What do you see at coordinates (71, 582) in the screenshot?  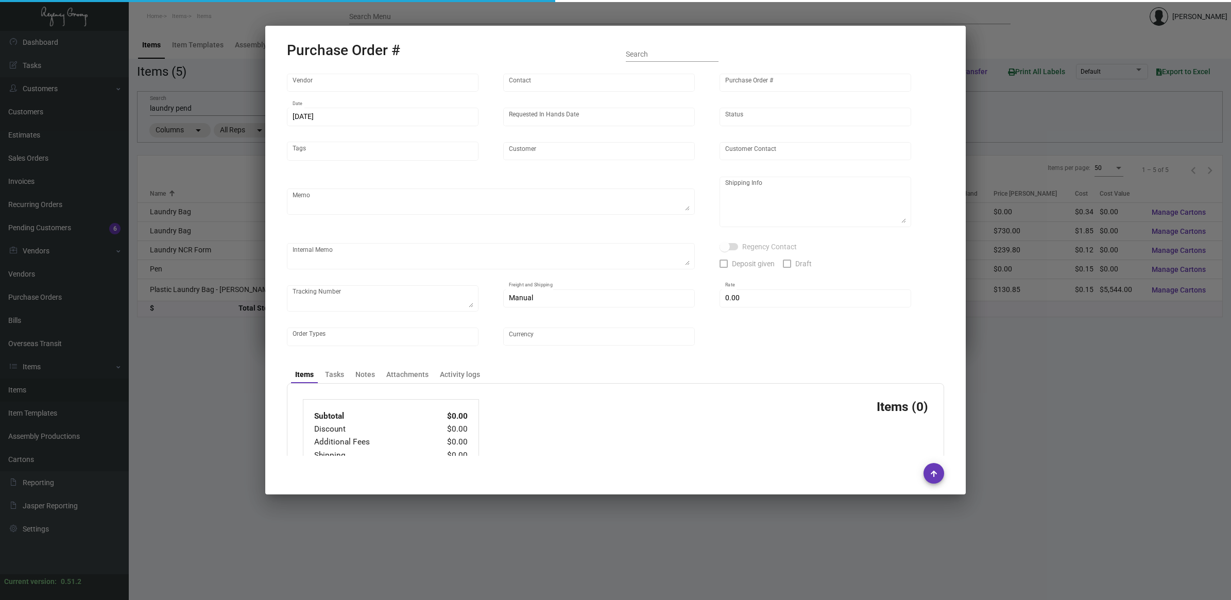 I see `div: 0.51.2` at bounding box center [71, 582].